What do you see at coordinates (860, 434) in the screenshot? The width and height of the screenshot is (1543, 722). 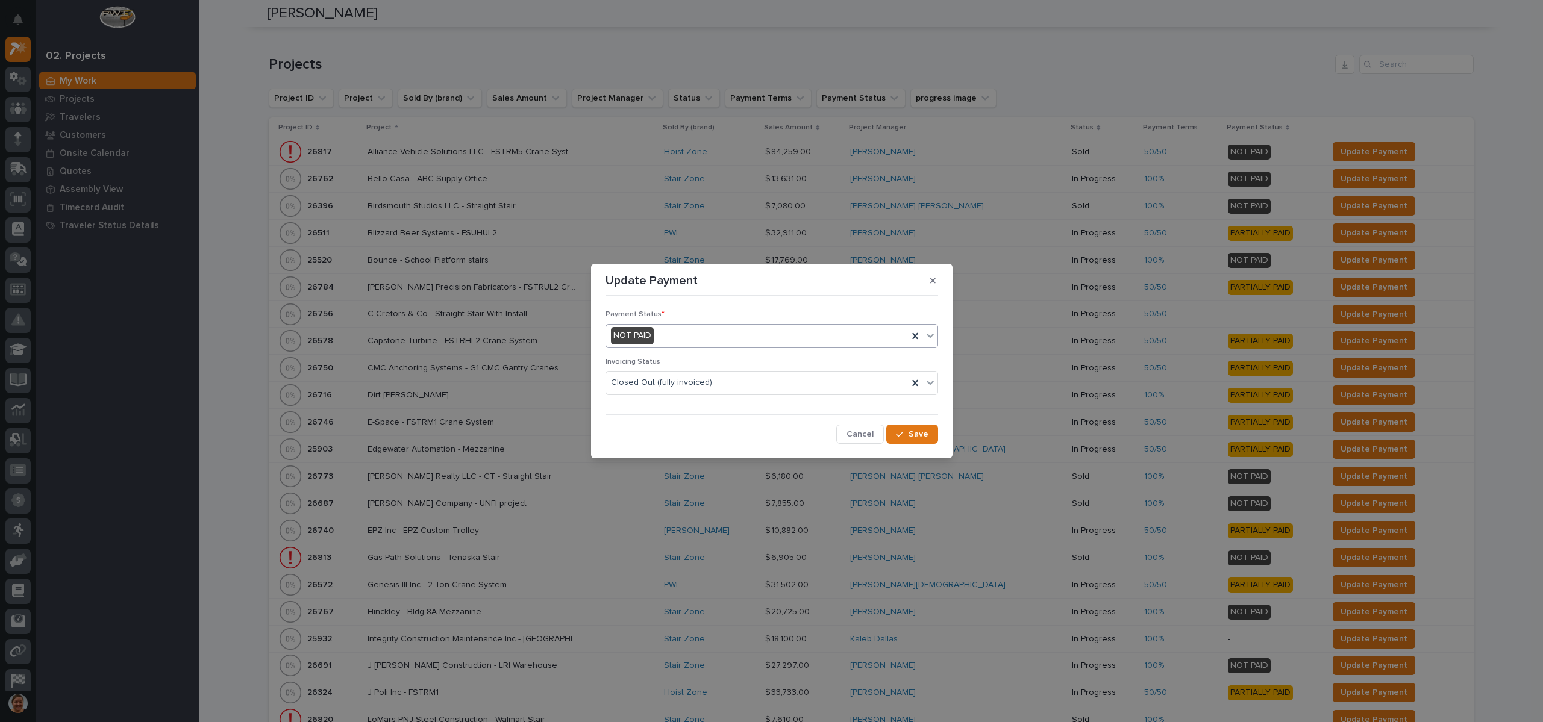 I see `span: Cancel` at bounding box center [860, 434].